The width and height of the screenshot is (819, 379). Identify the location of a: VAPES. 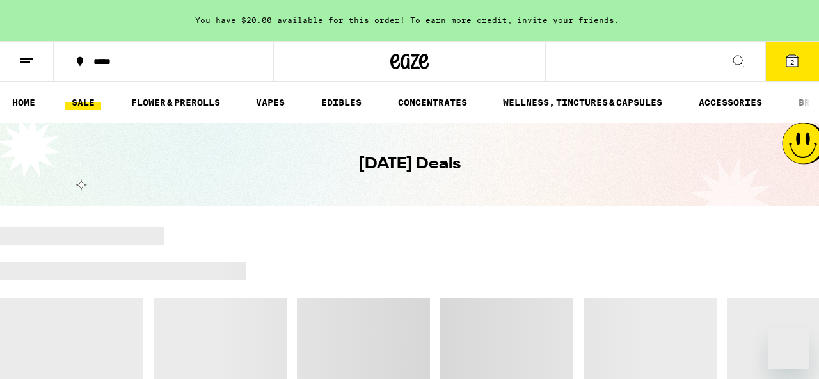
(270, 102).